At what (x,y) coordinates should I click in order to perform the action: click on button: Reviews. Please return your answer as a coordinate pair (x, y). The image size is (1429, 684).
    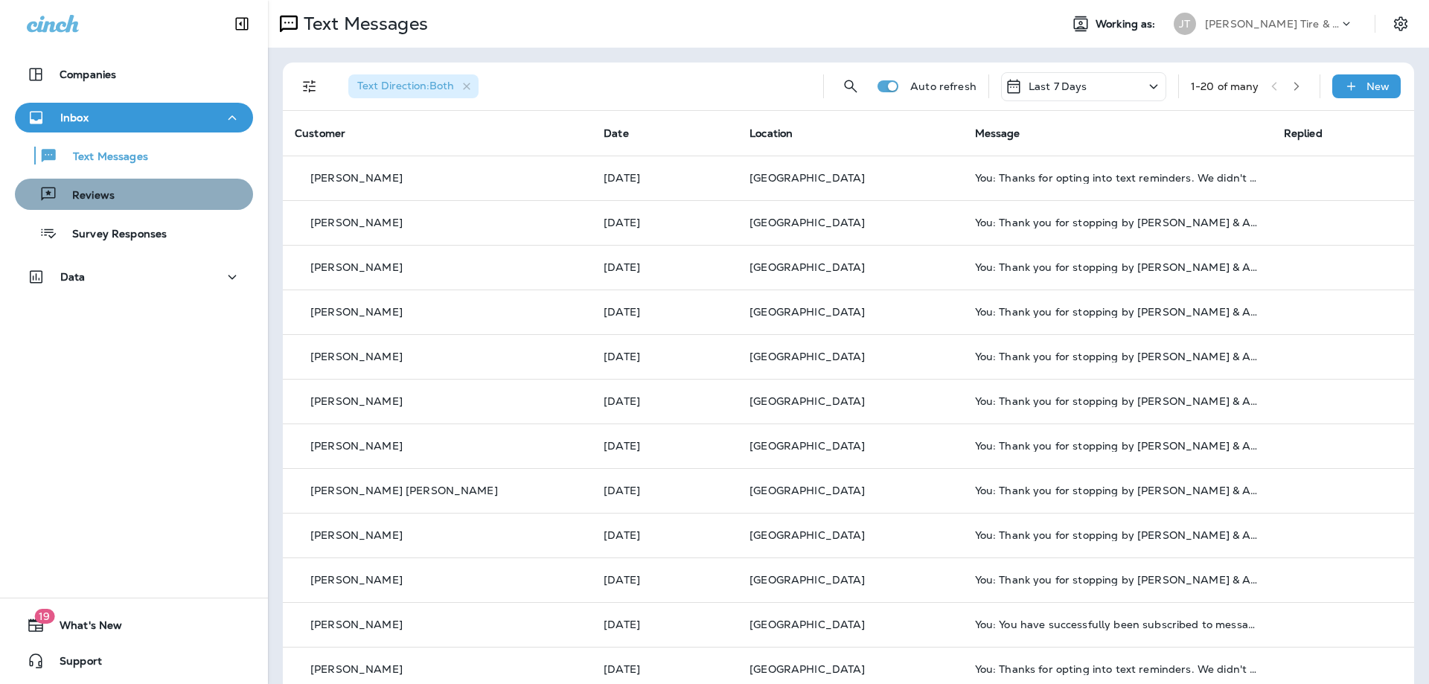
    Looking at the image, I should click on (134, 194).